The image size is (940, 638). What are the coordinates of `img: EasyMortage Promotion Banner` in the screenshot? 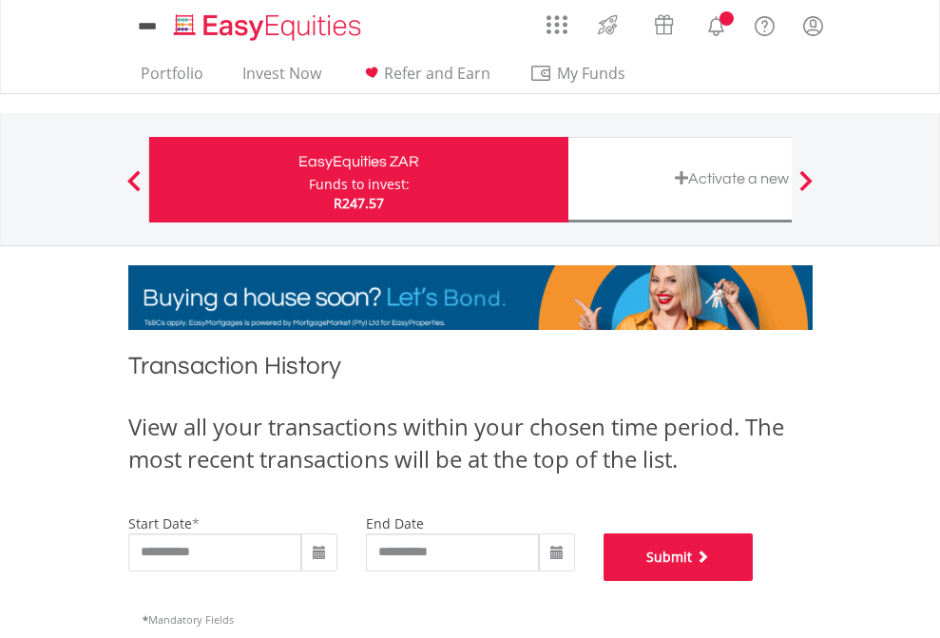 It's located at (471, 298).